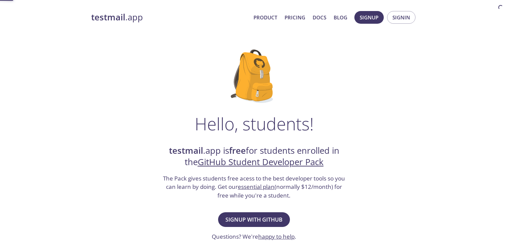 Image resolution: width=508 pixels, height=244 pixels. What do you see at coordinates (401, 17) in the screenshot?
I see `span: Signin` at bounding box center [401, 17].